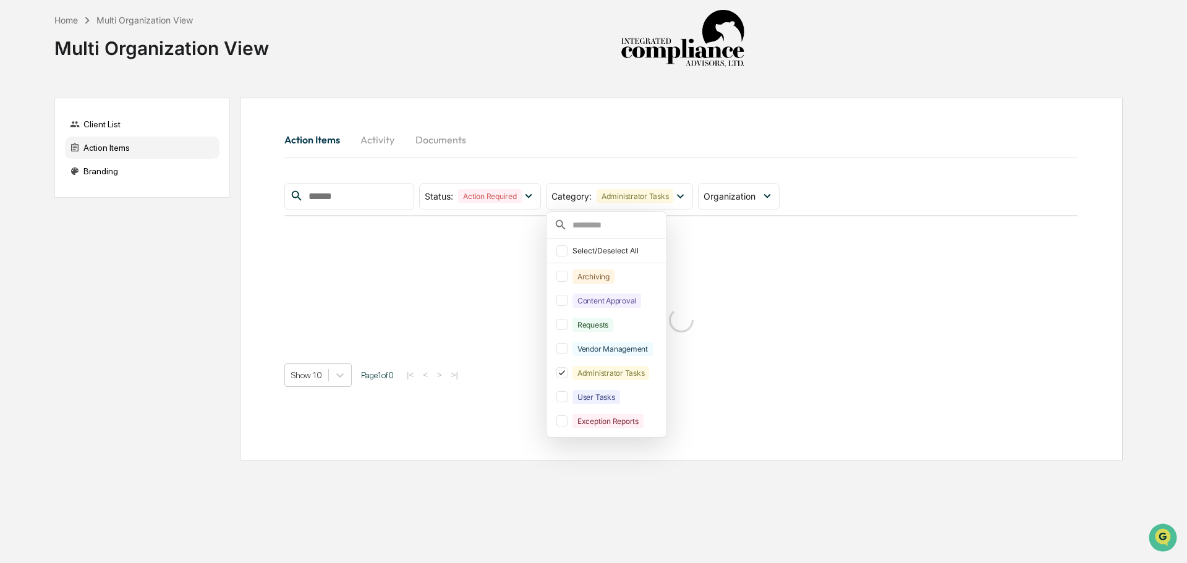 This screenshot has height=563, width=1187. What do you see at coordinates (66, 20) in the screenshot?
I see `div: Home` at bounding box center [66, 20].